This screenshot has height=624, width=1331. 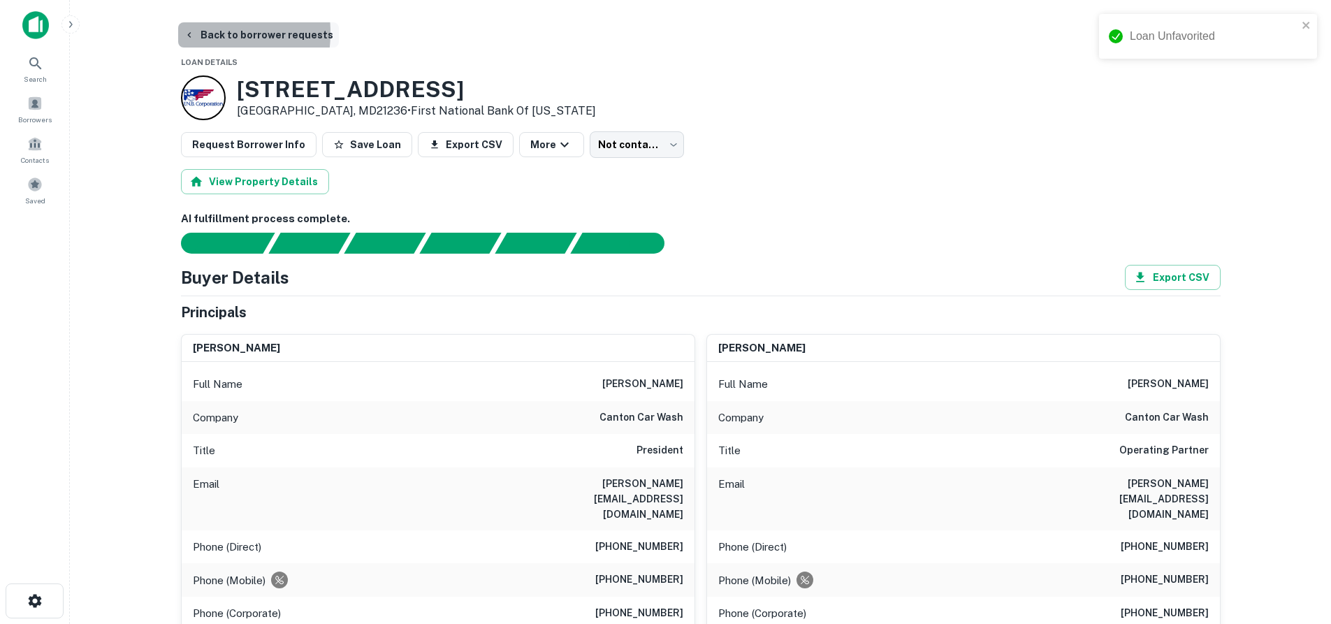 What do you see at coordinates (35, 68) in the screenshot?
I see `a: Search` at bounding box center [35, 68].